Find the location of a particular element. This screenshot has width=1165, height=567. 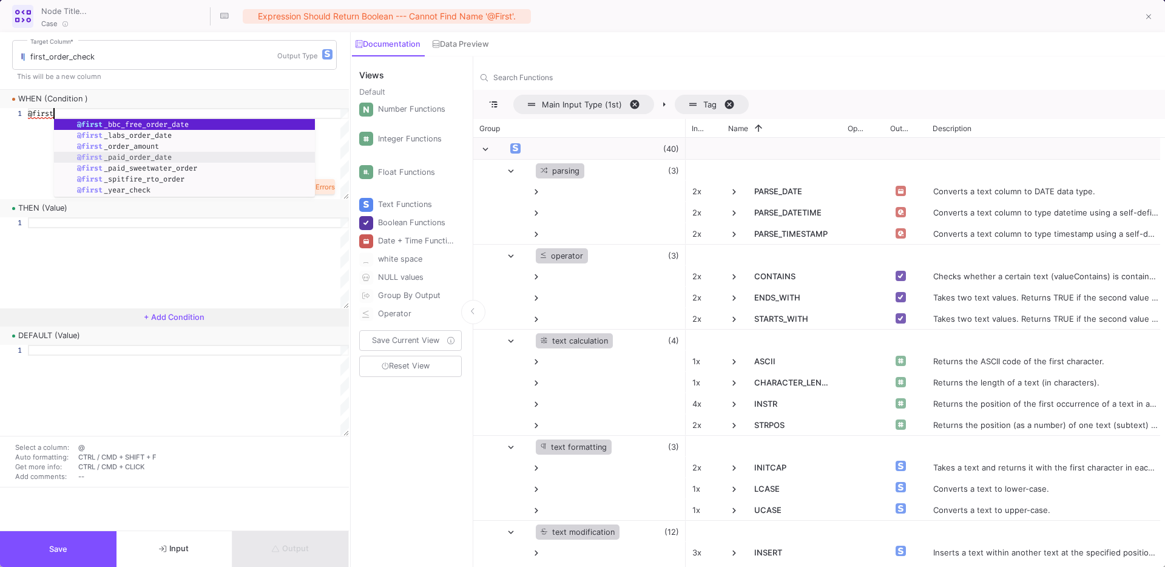

span: STRPOS is located at coordinates (794, 425).